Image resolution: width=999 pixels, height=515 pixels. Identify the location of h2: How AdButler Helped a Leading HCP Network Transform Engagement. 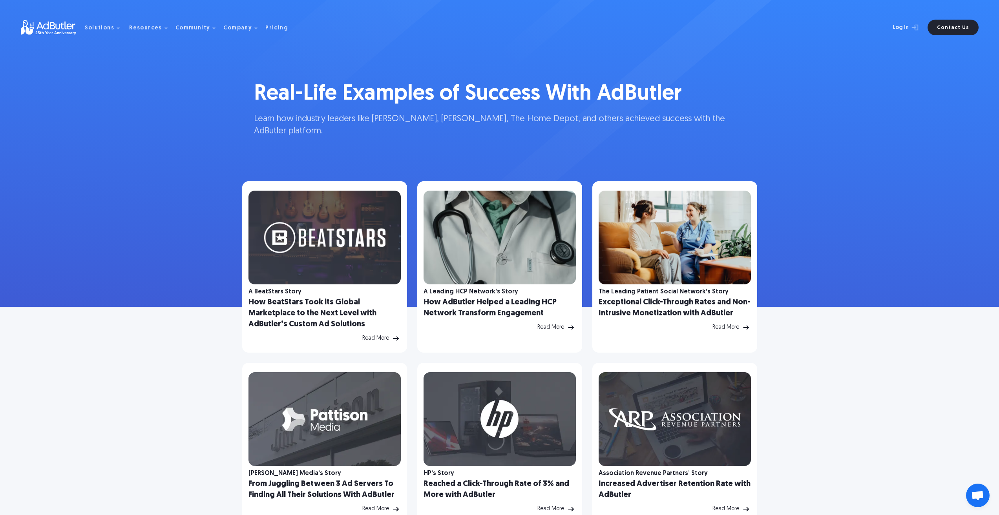
(500, 308).